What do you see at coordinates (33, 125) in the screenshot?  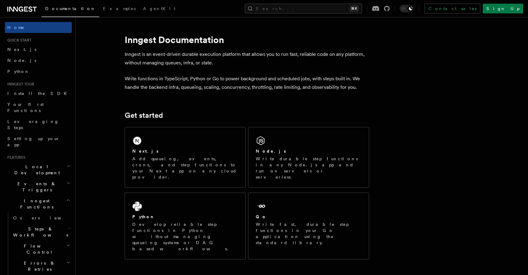 I see `span: Leveraging Steps` at bounding box center [33, 125].